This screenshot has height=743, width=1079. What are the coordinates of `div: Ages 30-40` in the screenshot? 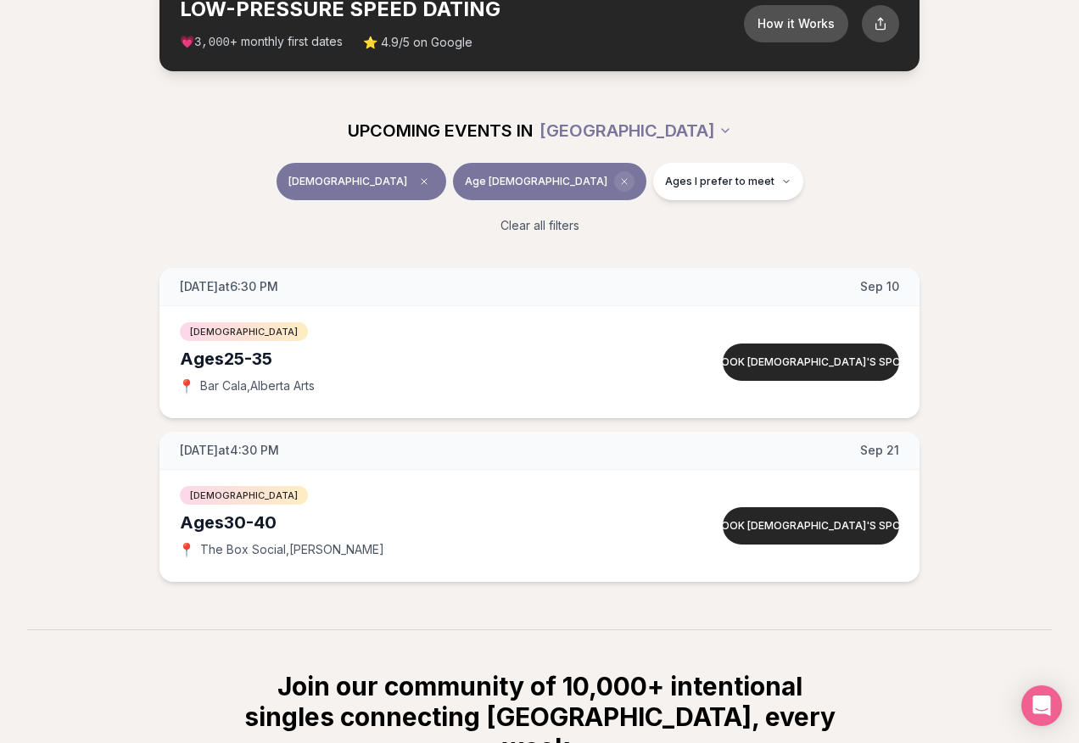 It's located at (419, 523).